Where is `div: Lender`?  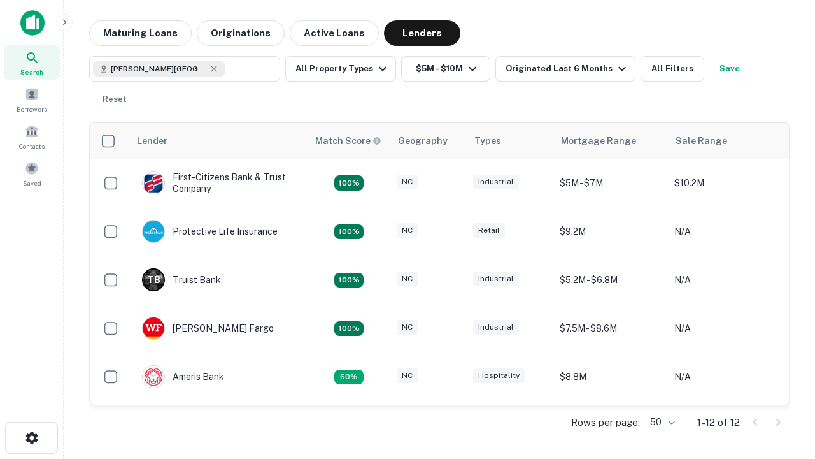 div: Lender is located at coordinates (152, 141).